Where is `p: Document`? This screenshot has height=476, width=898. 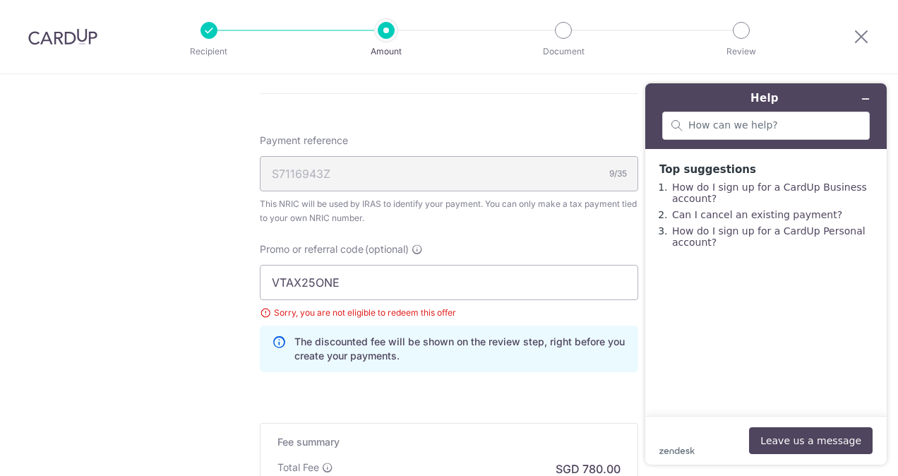
p: Document is located at coordinates (563, 52).